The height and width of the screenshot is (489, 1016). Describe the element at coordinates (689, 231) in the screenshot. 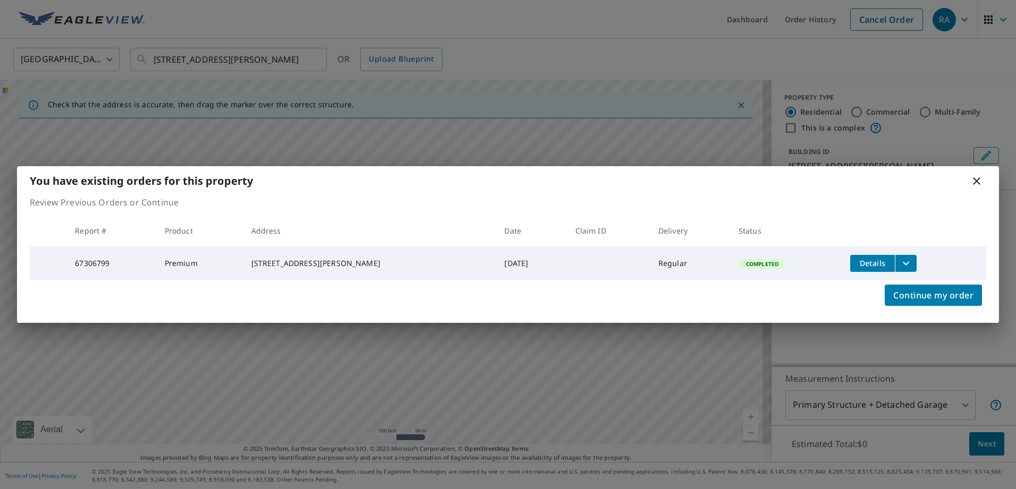

I see `th: Delivery` at that location.